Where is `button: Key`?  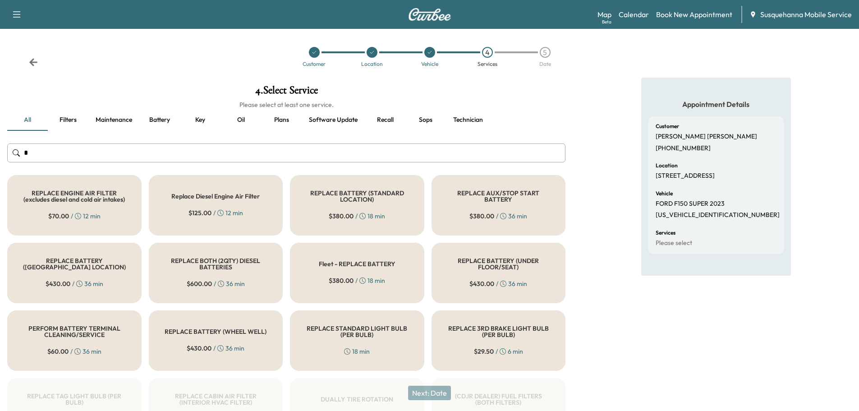 button: Key is located at coordinates (200, 120).